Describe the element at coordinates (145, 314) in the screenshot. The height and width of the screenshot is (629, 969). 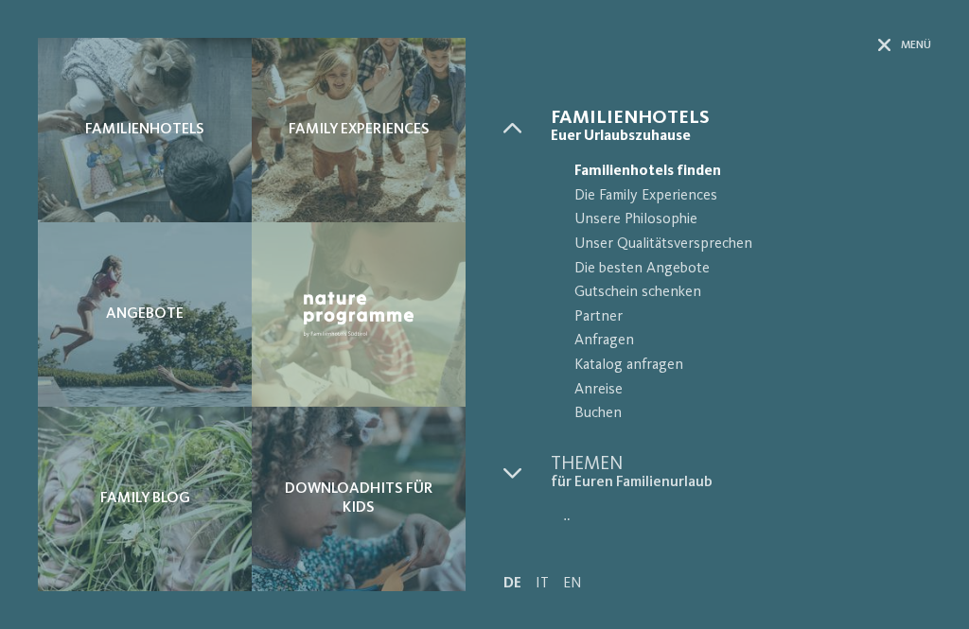
I see `span: Angebote` at that location.